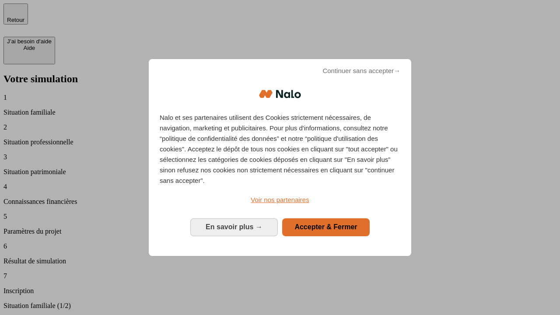 This screenshot has width=560, height=315. Describe the element at coordinates (326, 227) in the screenshot. I see `span: Accepter & Fermer` at that location.